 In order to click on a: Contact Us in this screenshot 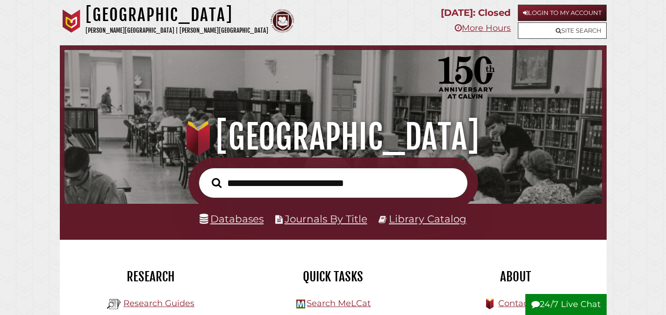, I will do `click(521, 303)`.